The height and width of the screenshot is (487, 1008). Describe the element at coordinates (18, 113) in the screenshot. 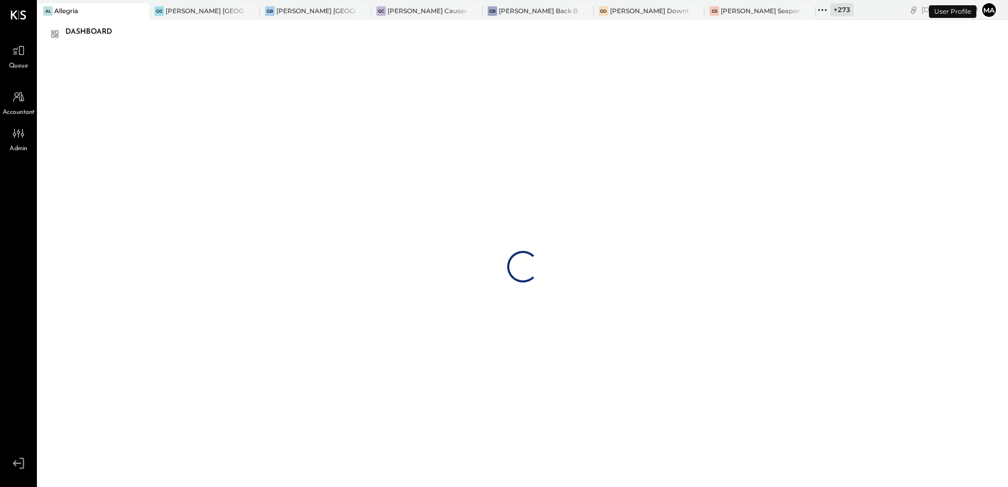

I see `span: Accountant` at that location.